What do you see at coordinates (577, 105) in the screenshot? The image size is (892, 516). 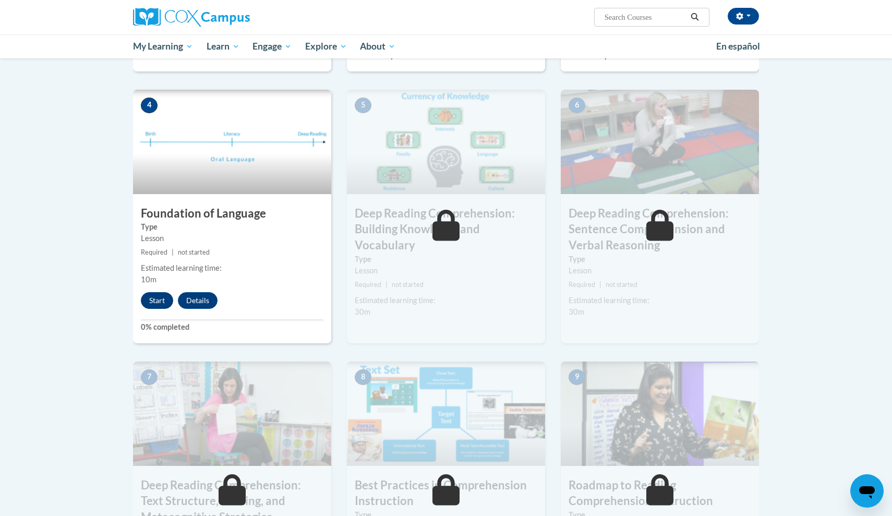 I see `span: 6` at bounding box center [577, 105].